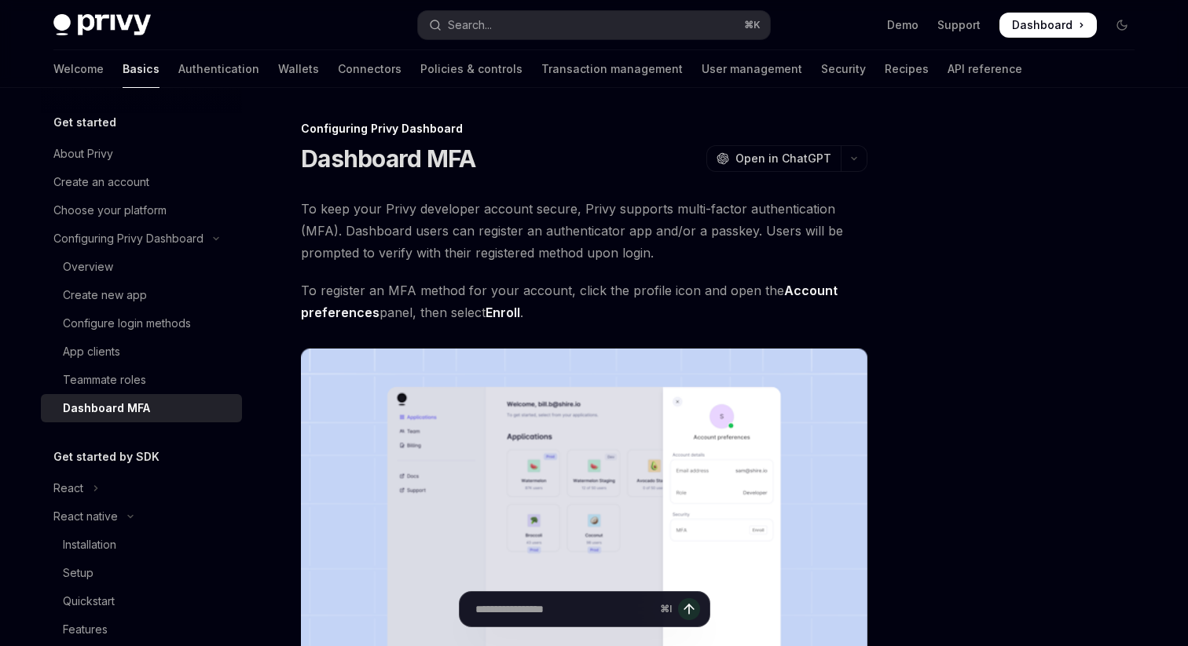 Image resolution: width=1188 pixels, height=646 pixels. Describe the element at coordinates (218, 69) in the screenshot. I see `a: Authentication` at that location.